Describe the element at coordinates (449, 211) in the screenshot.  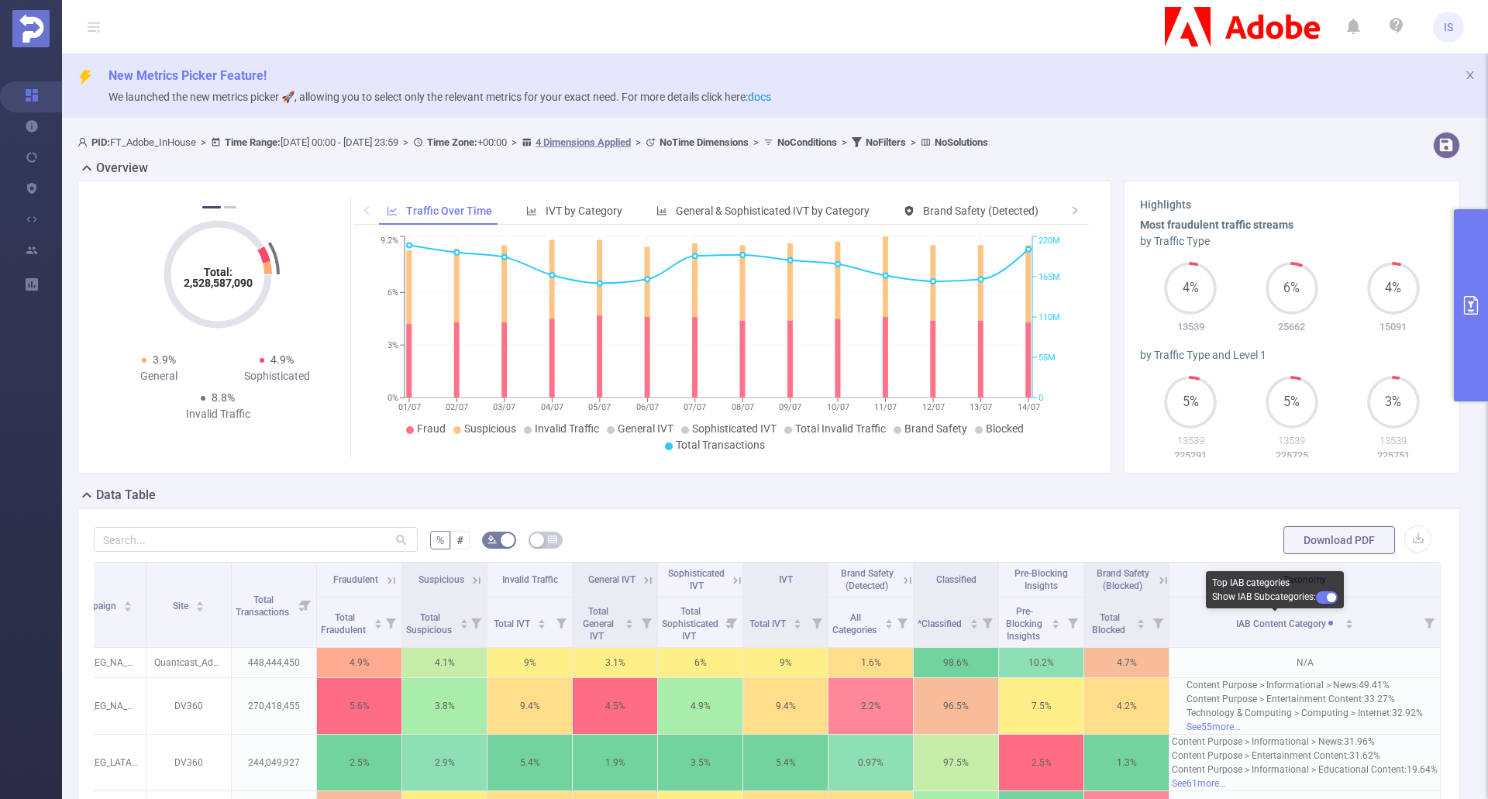
I see `span: Traffic Over Time` at that location.